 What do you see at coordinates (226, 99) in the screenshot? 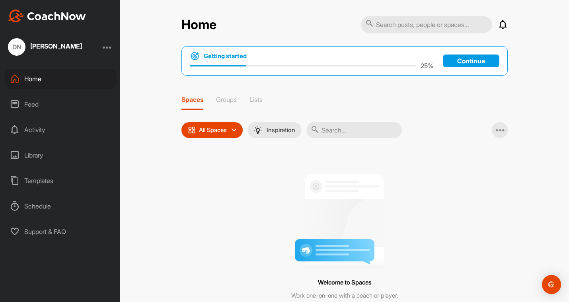
I see `p: Groups` at bounding box center [226, 99].